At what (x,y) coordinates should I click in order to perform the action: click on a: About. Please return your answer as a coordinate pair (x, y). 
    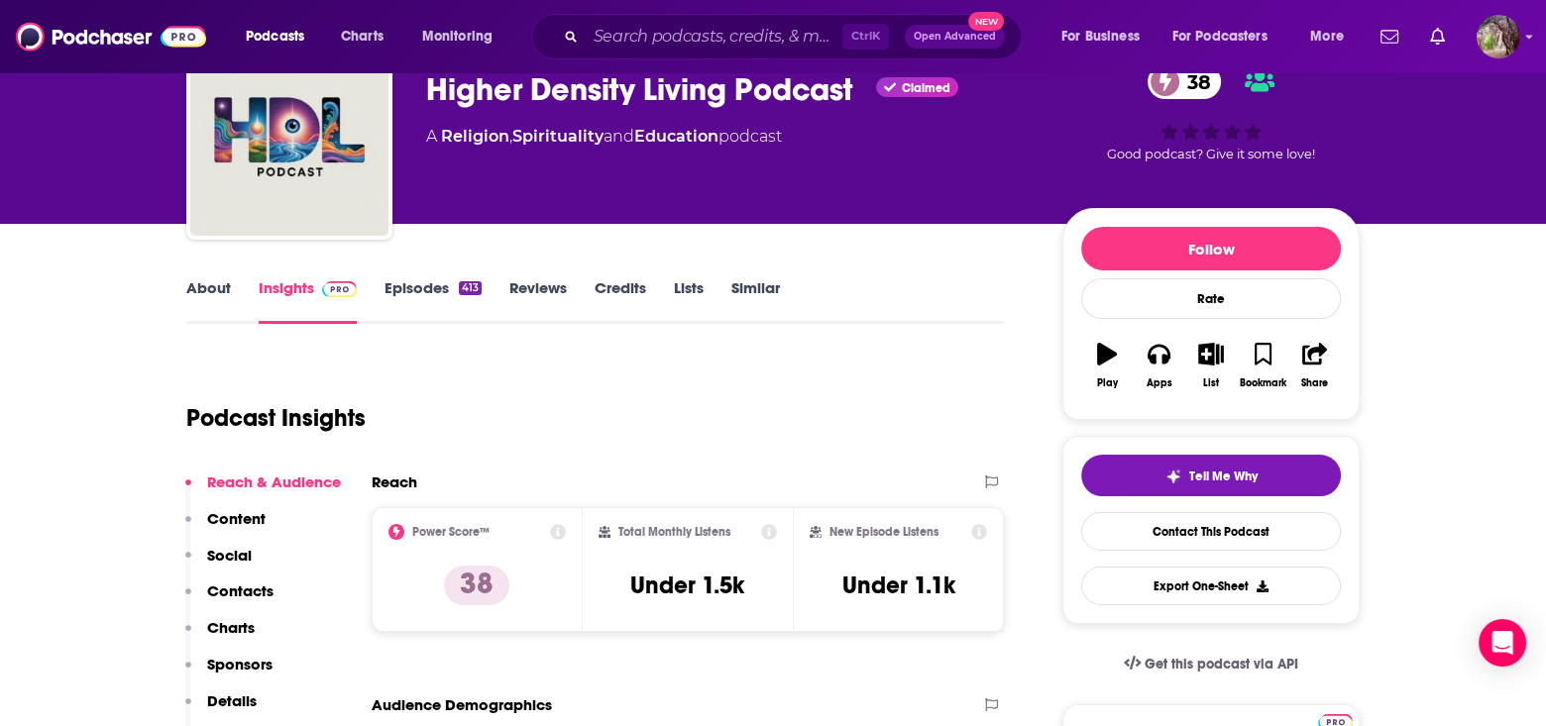
    Looking at the image, I should click on (208, 301).